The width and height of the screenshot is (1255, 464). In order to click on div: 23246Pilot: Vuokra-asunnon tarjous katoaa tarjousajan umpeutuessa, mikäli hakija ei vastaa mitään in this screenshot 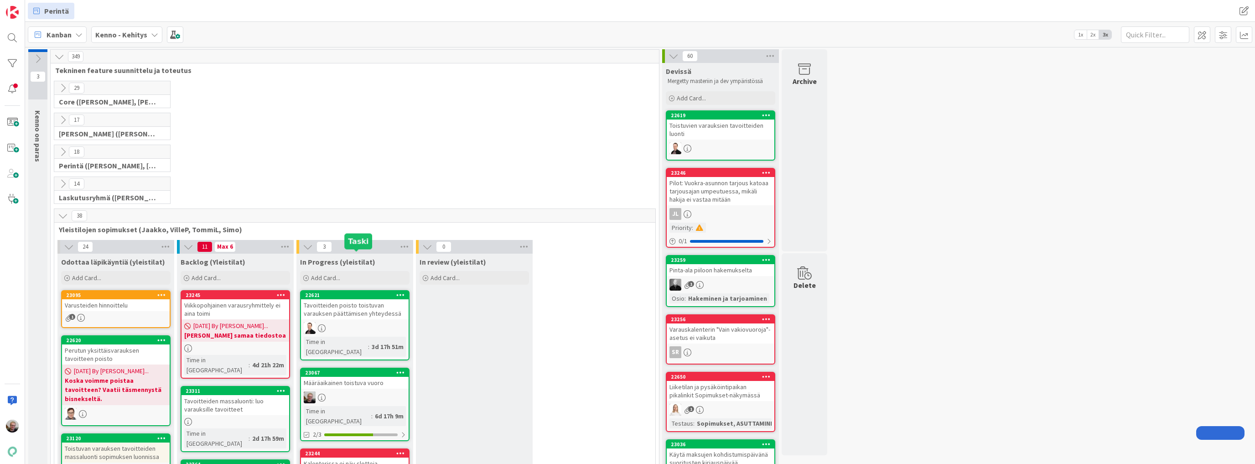, I will do `click(721, 187)`.